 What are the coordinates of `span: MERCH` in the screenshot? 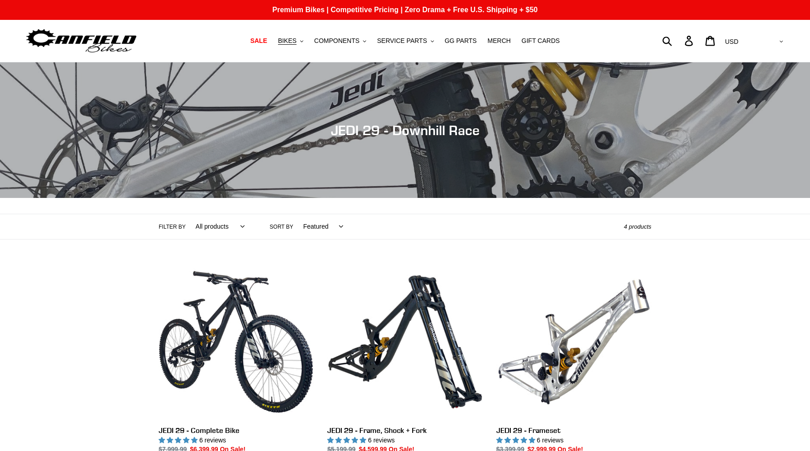 It's located at (499, 41).